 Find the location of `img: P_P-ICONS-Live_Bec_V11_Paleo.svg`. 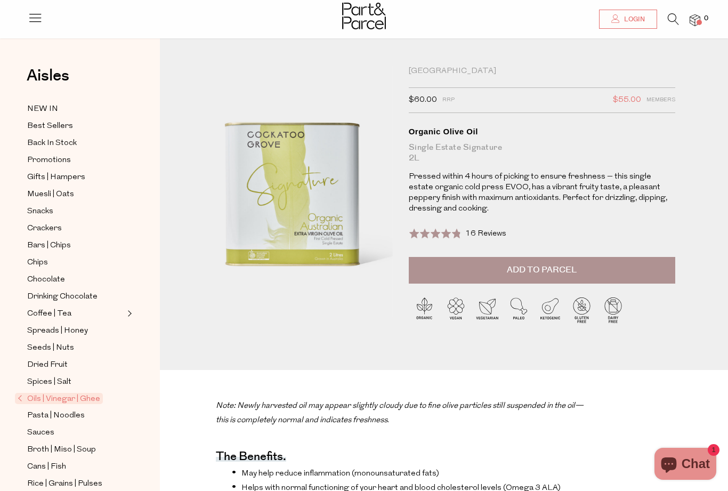

img: P_P-ICONS-Live_Bec_V11_Paleo.svg is located at coordinates (519, 310).